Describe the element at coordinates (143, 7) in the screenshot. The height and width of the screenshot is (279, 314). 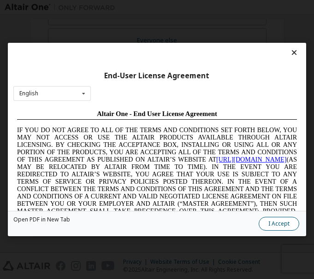
I see `span: Altair One - End User License Agreement` at that location.